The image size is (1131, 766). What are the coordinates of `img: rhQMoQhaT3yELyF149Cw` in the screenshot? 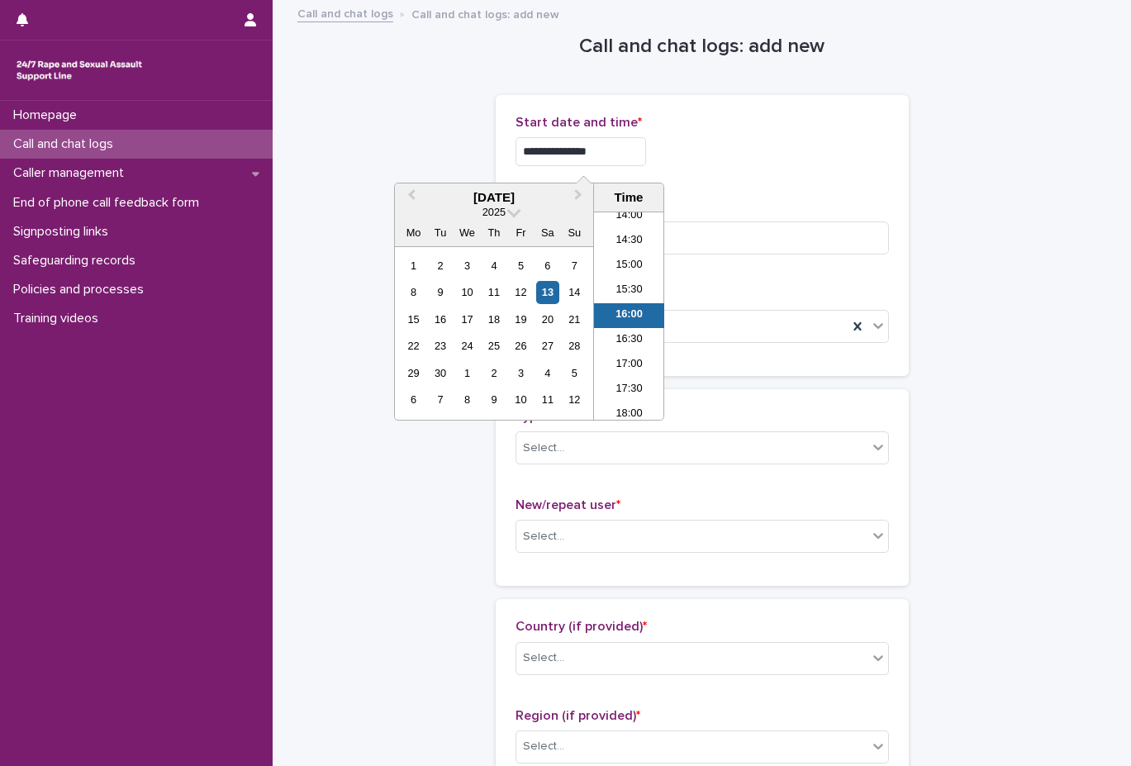 It's located at (79, 70).